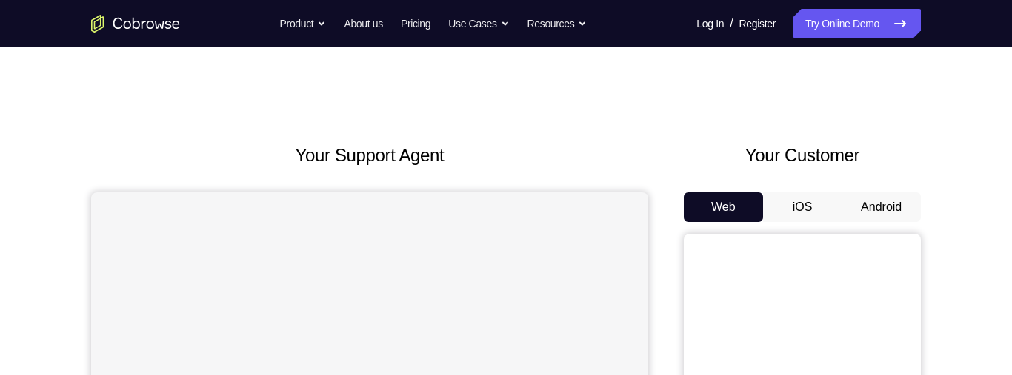  Describe the element at coordinates (303, 24) in the screenshot. I see `button: Product` at that location.